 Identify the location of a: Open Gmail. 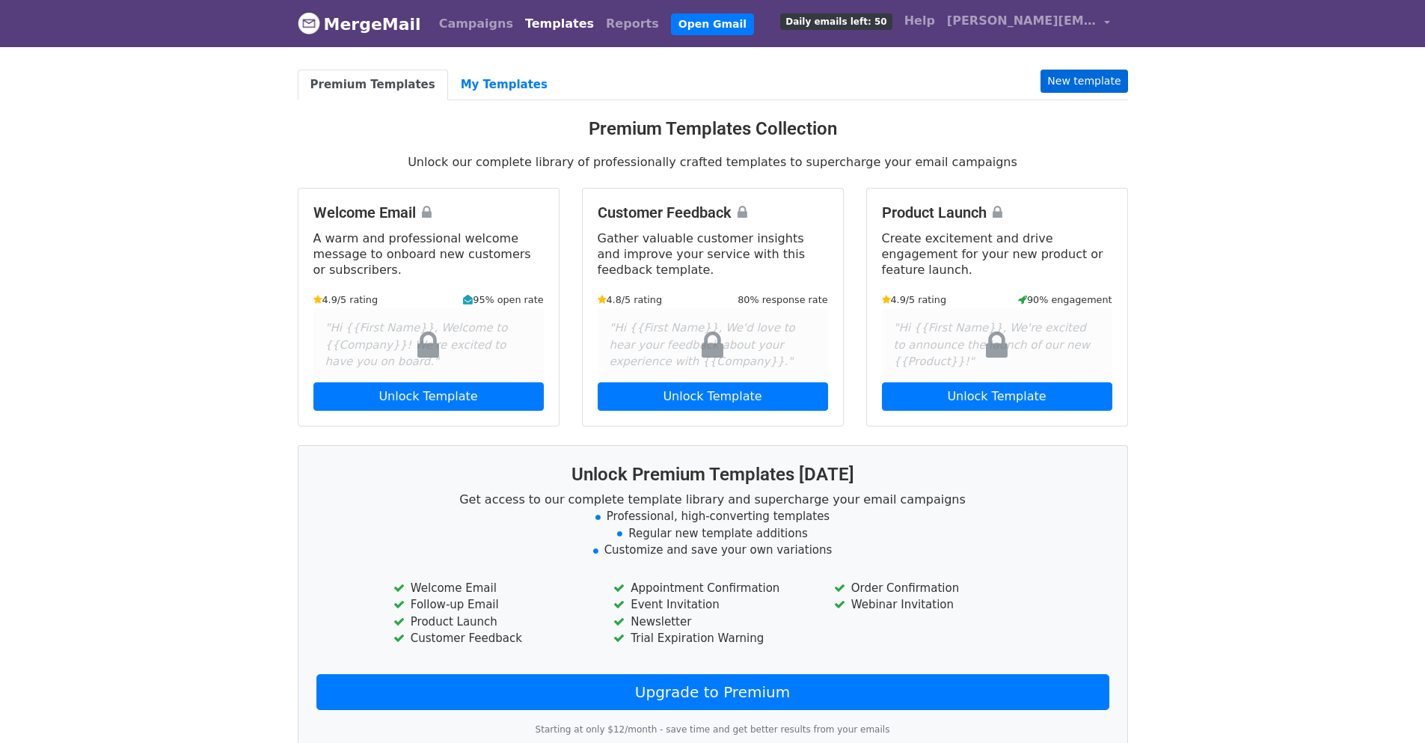
(712, 24).